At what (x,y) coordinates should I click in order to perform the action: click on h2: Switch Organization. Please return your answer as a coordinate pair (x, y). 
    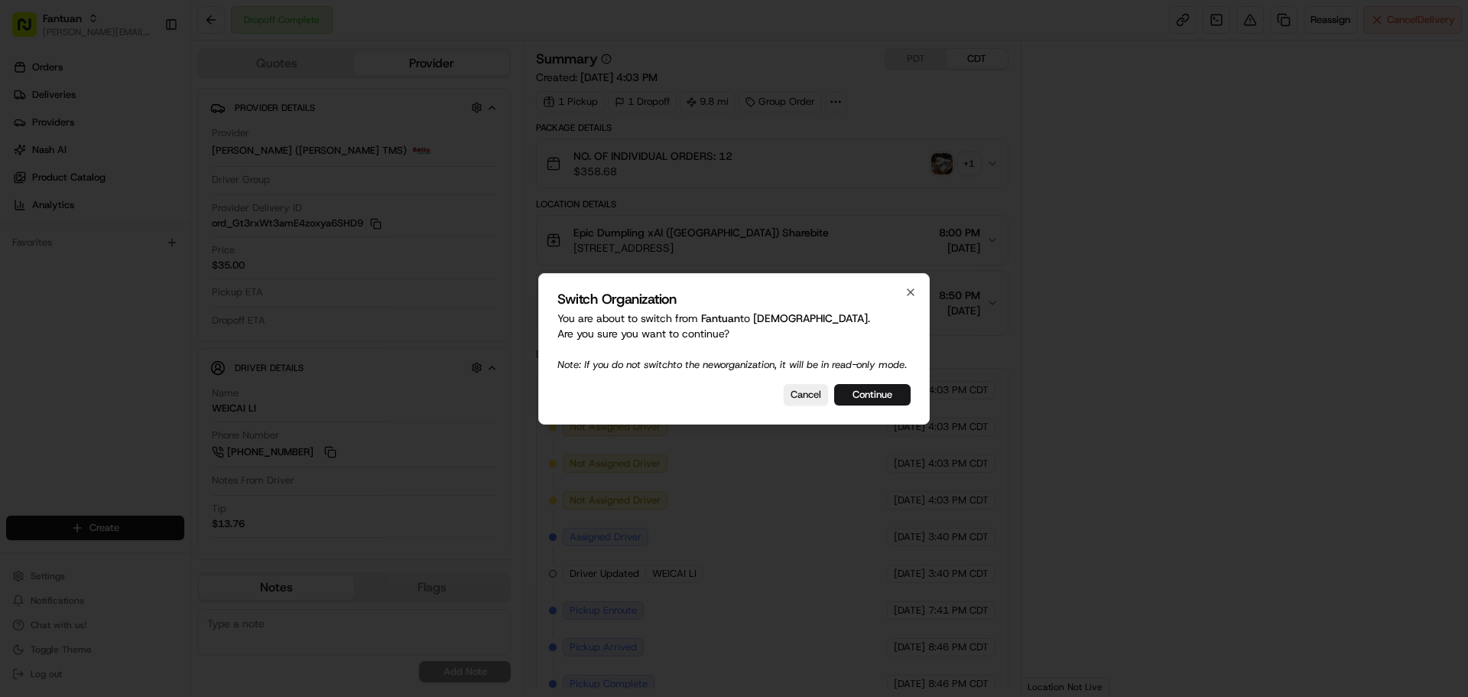
    Looking at the image, I should click on (734, 299).